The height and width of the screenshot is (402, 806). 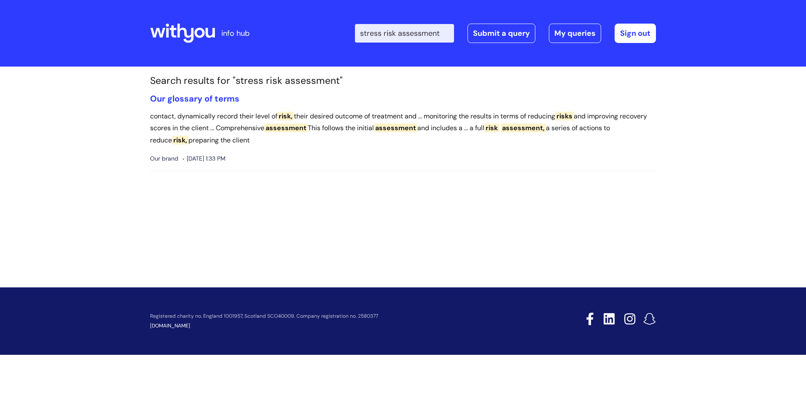 I want to click on input: Search, so click(x=404, y=33).